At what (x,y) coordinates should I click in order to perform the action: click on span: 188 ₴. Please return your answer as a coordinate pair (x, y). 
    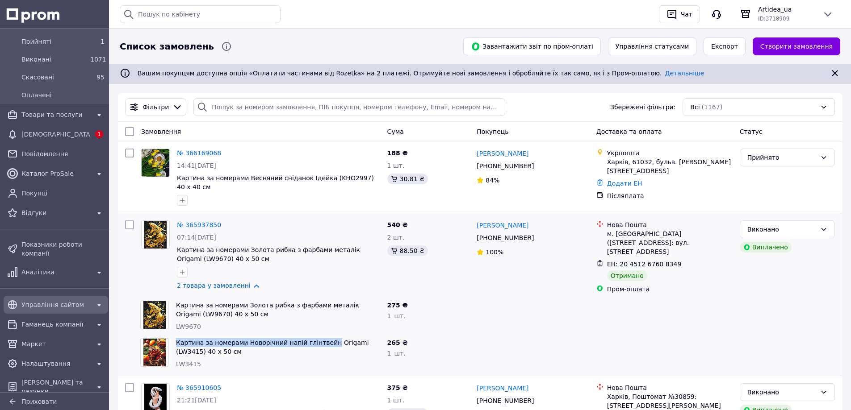
    Looking at the image, I should click on (397, 153).